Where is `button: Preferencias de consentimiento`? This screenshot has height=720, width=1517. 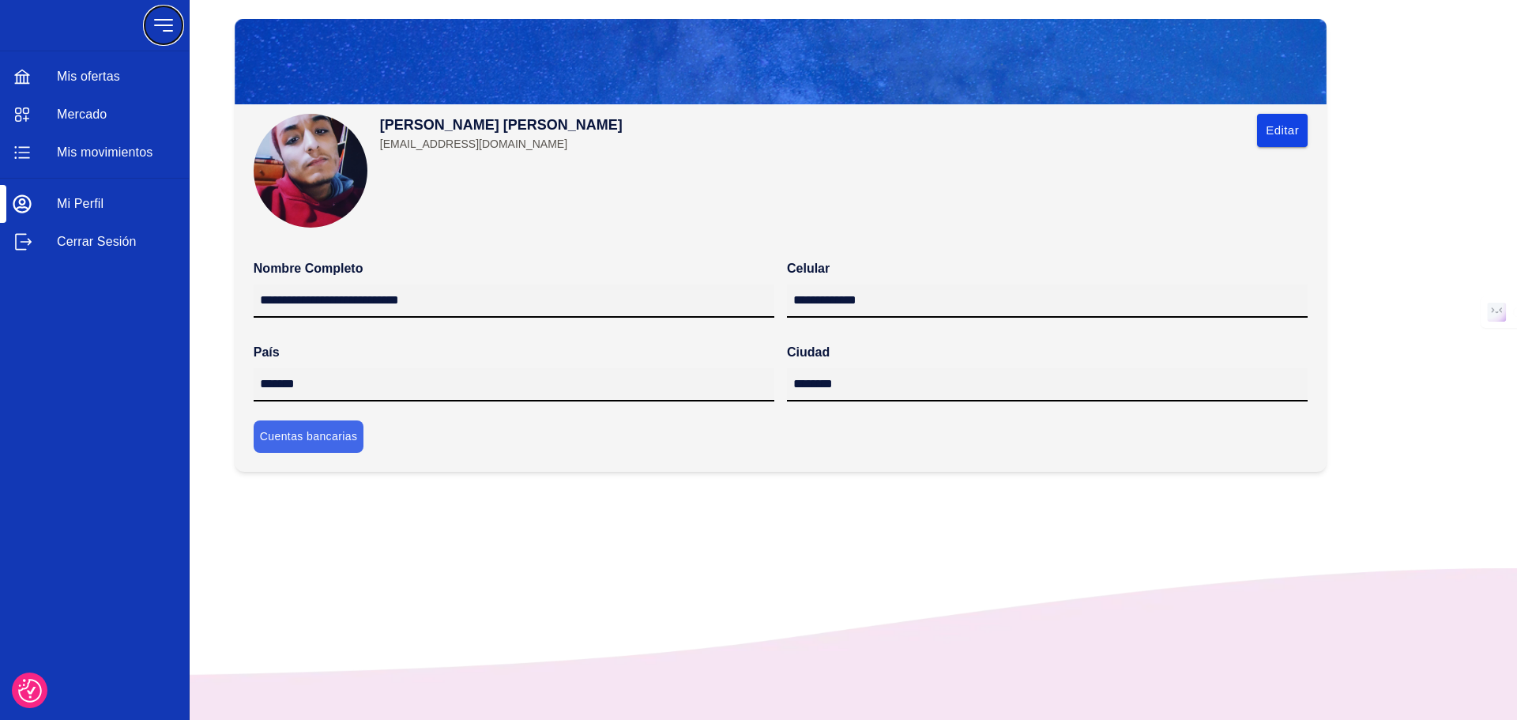 button: Preferencias de consentimiento is located at coordinates (30, 691).